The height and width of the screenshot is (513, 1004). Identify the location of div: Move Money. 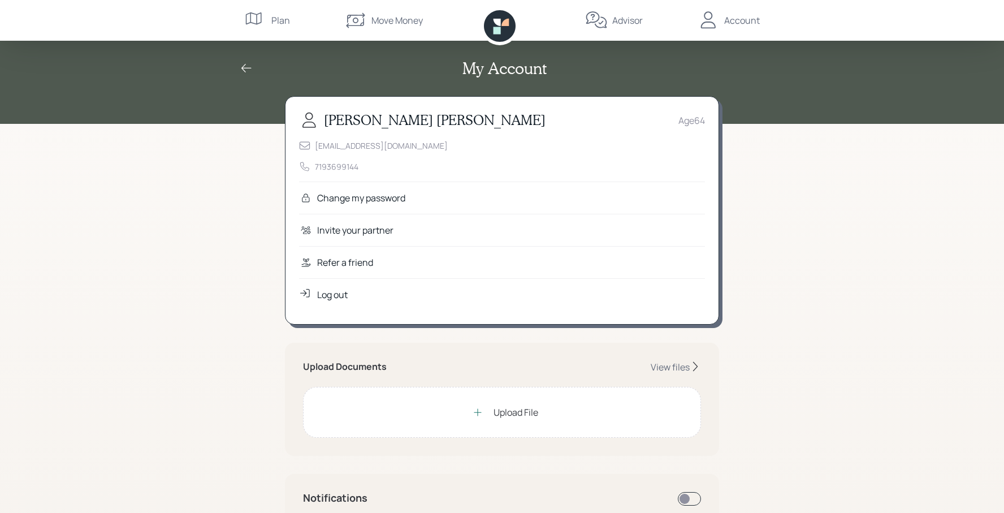
(397, 20).